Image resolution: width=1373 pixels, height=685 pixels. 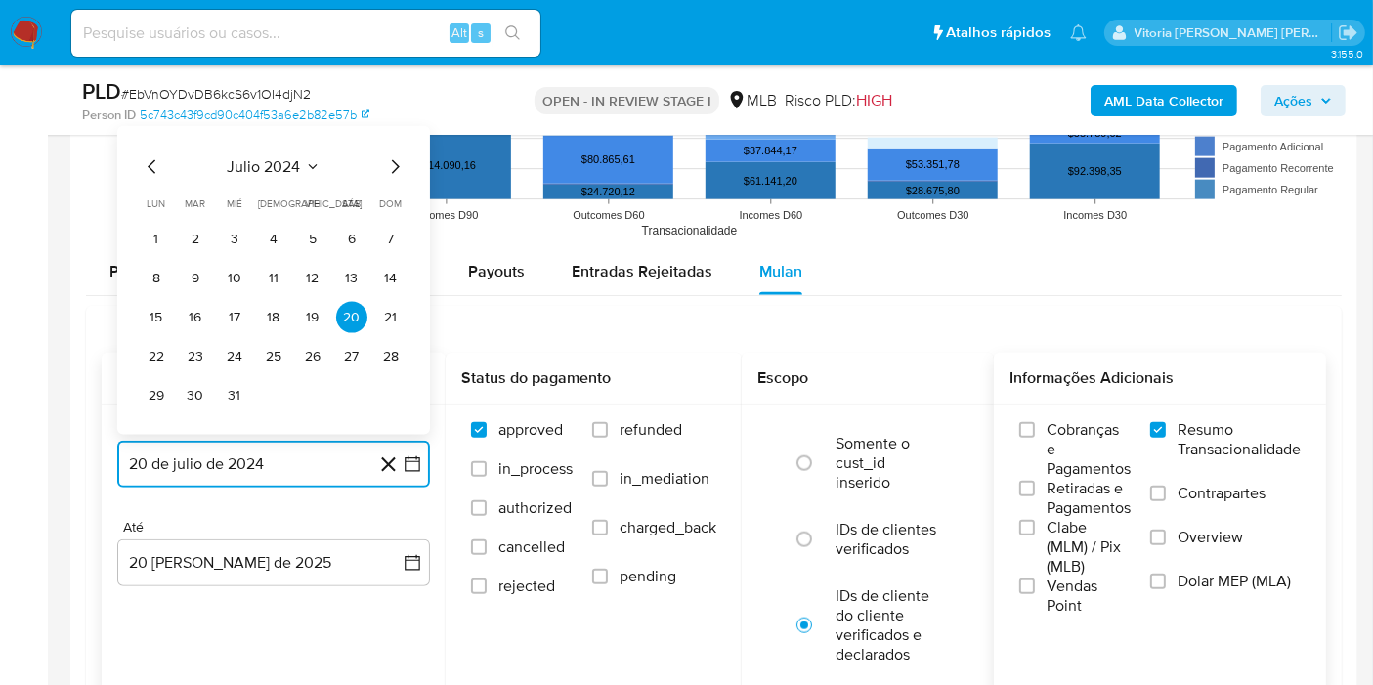 What do you see at coordinates (1303, 101) in the screenshot?
I see `button: Ações` at bounding box center [1303, 101].